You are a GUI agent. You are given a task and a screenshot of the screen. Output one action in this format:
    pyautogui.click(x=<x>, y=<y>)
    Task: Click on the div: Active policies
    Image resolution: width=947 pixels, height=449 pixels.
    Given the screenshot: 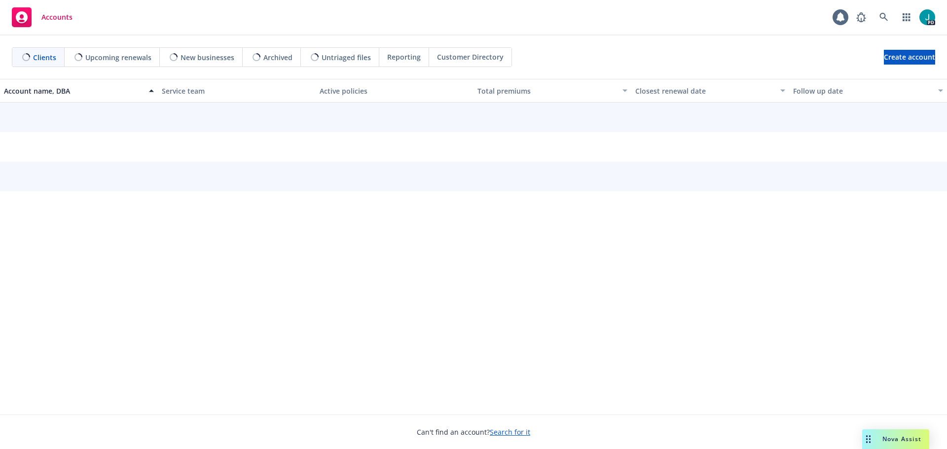 What is the action you would take?
    pyautogui.click(x=395, y=91)
    